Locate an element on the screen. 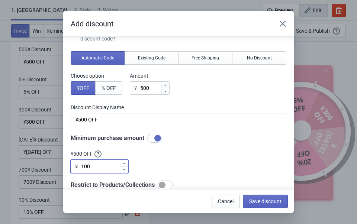  label: ¥500 OFF is located at coordinates (99, 154).